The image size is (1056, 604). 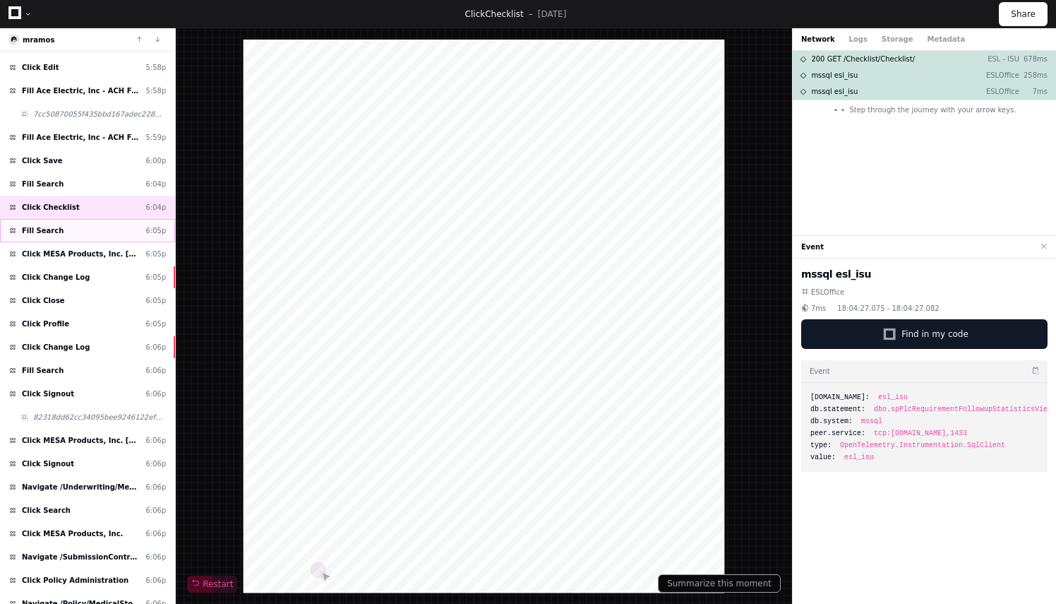 What do you see at coordinates (43, 300) in the screenshot?
I see `span: Click Close` at bounding box center [43, 300].